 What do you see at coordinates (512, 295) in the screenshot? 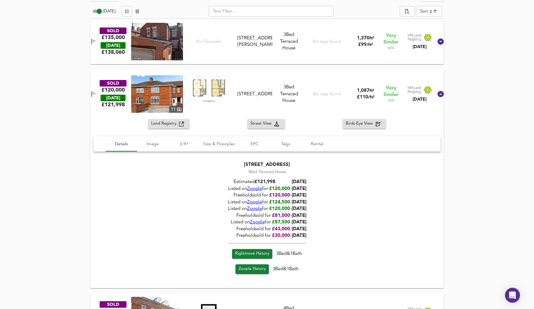
I see `div: Open Intercom Messenger` at bounding box center [512, 295].